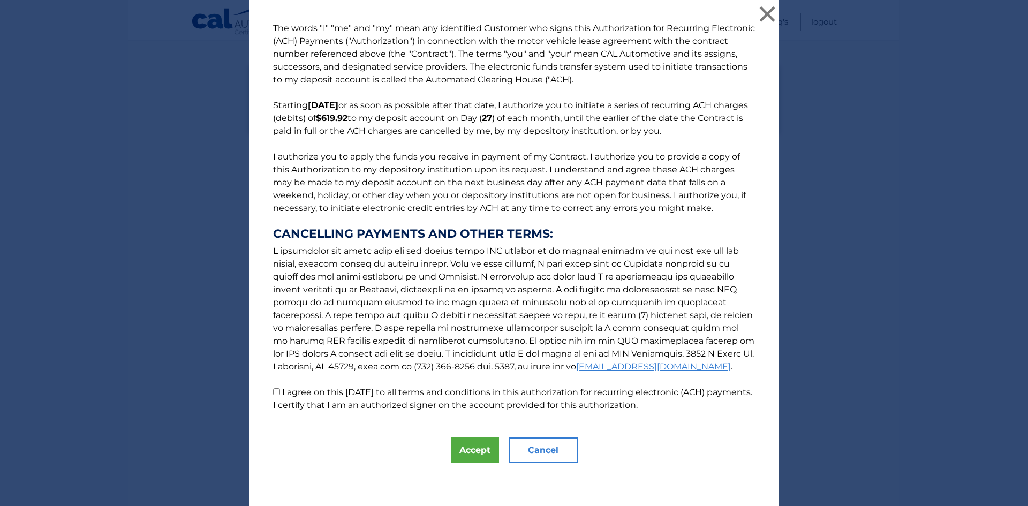  Describe the element at coordinates (514, 234) in the screenshot. I see `strong: CANCELLING PAYMENTS AND OTHER TERMS:` at that location.